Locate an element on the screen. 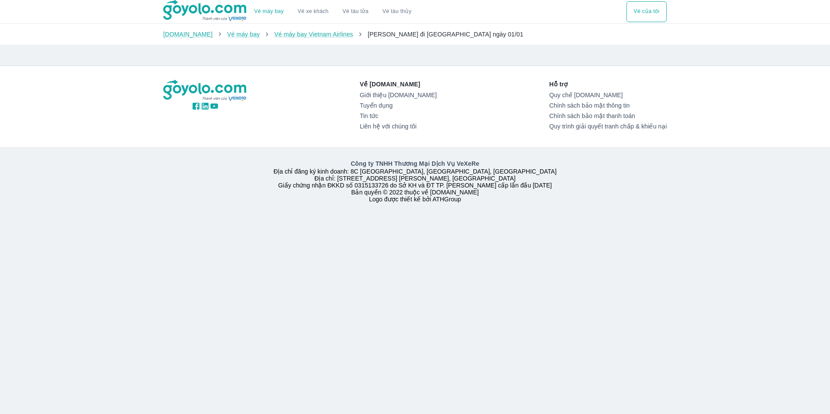  a: Vé máy bay Vietnam Airlines is located at coordinates (314, 34).